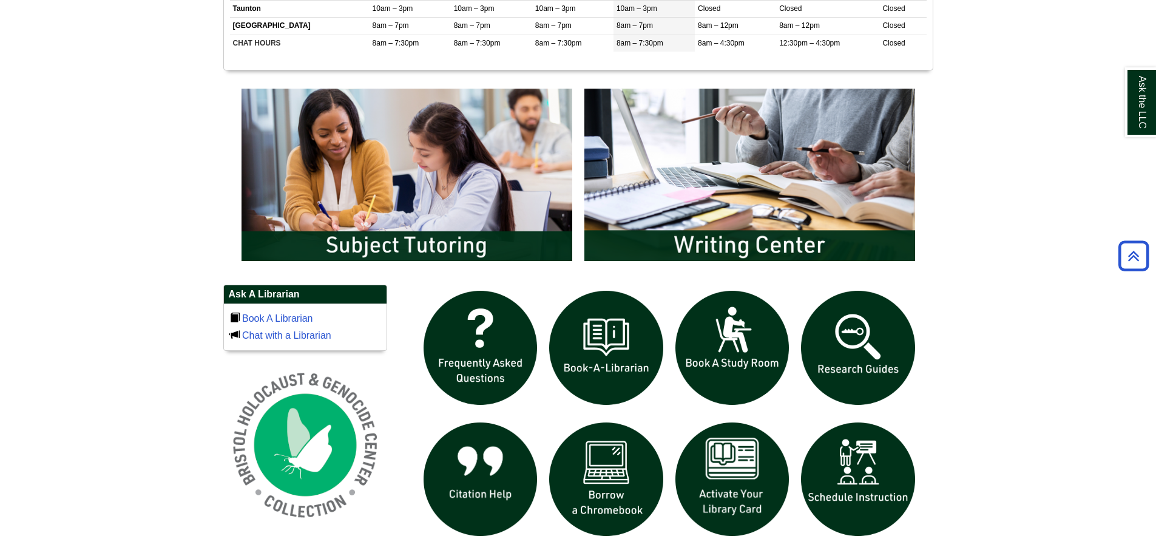 This screenshot has height=553, width=1156. I want to click on img: For faculty. Schedule Library Instruction icon links to form., so click(858, 479).